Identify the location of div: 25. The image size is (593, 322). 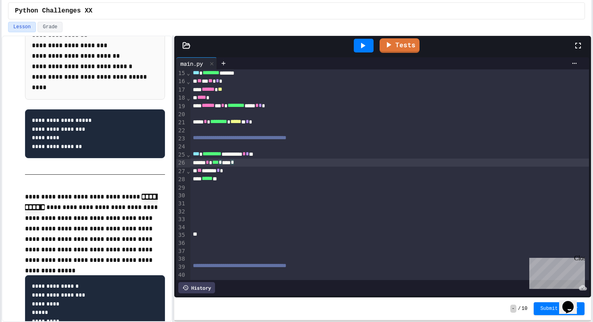
(181, 155).